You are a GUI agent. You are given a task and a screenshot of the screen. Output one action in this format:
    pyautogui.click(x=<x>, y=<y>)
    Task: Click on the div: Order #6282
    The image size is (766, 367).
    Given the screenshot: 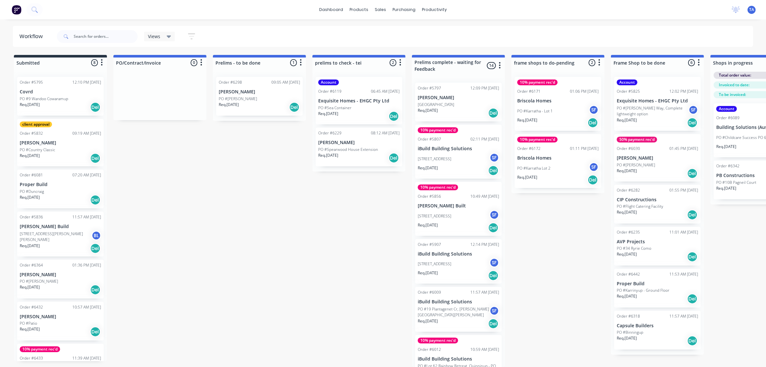 What is the action you would take?
    pyautogui.click(x=628, y=190)
    